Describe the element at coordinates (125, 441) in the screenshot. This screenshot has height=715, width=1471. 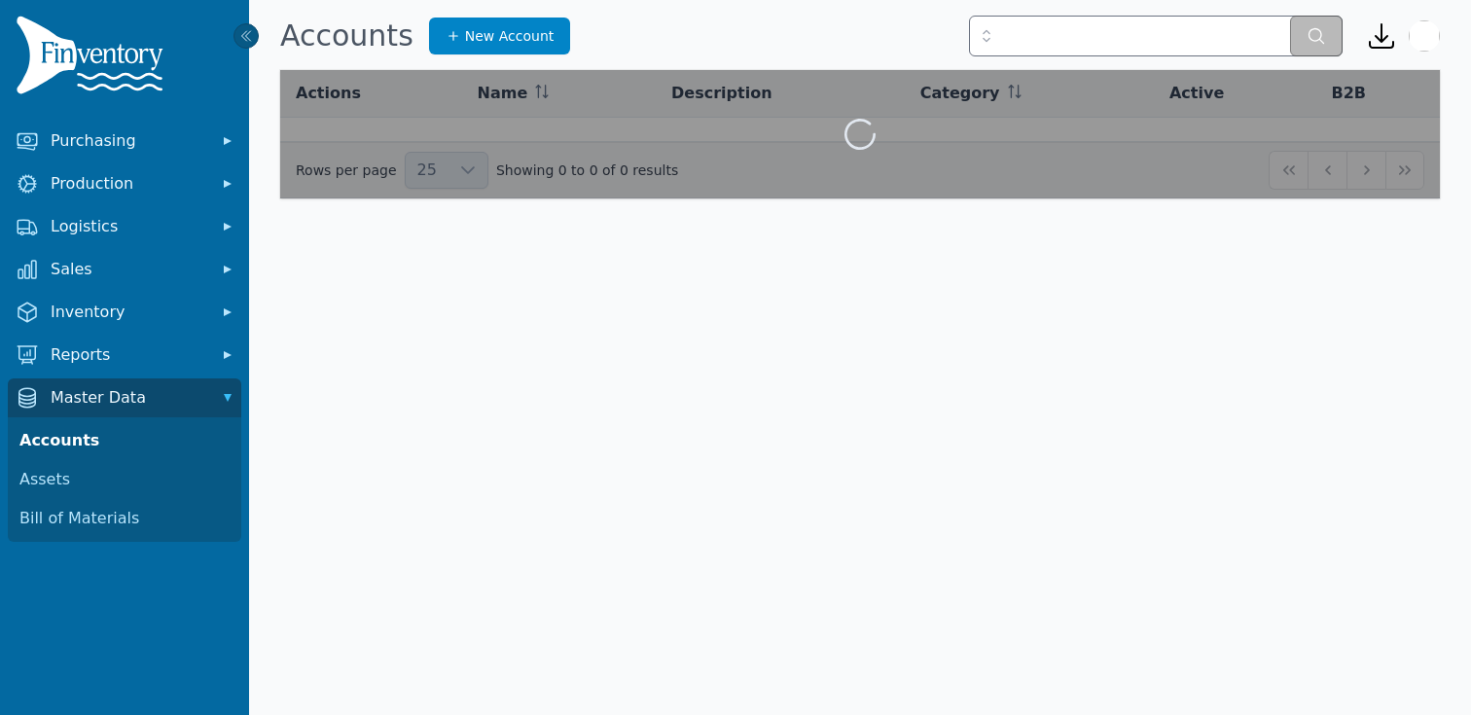
I see `a: Accounts` at that location.